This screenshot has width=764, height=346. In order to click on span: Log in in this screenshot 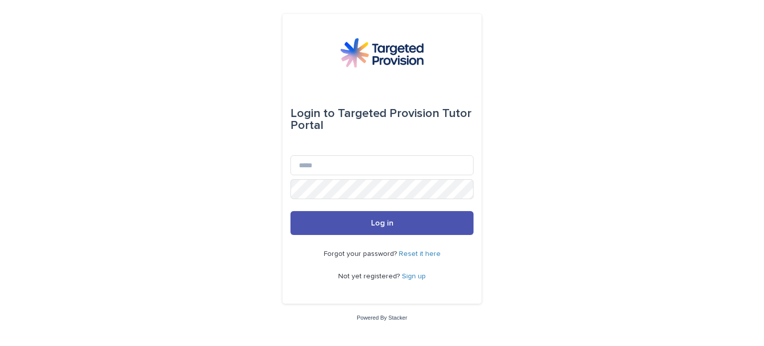, I will do `click(382, 223)`.